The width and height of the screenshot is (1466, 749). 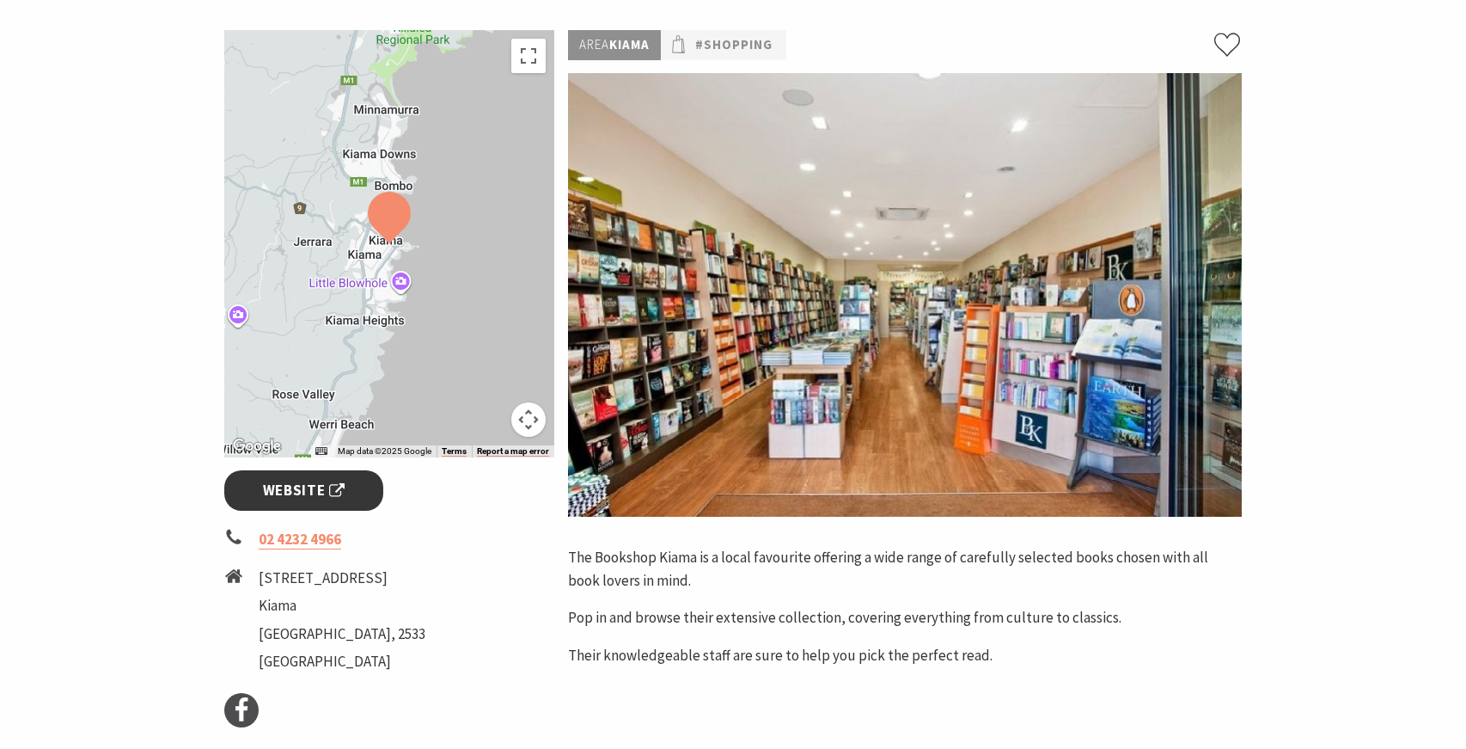 I want to click on a: Terms (opens in new tab), so click(x=454, y=451).